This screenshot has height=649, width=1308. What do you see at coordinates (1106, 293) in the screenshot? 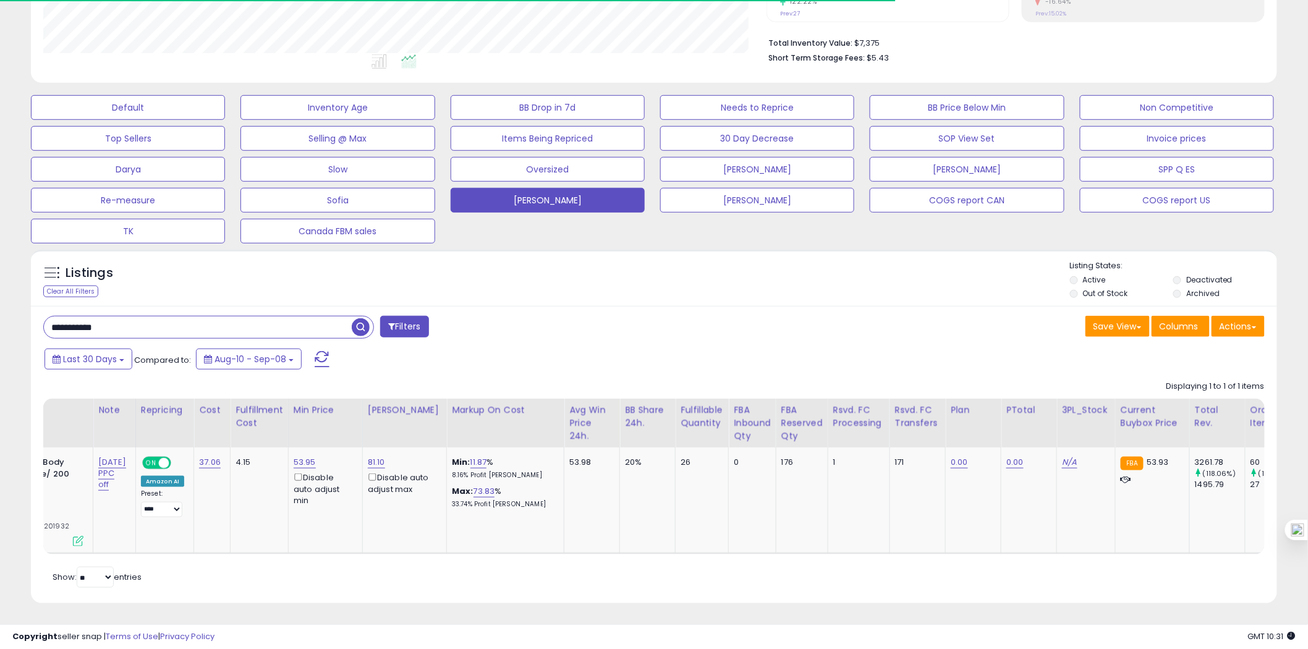
I see `label: Out of Stock` at bounding box center [1106, 293].